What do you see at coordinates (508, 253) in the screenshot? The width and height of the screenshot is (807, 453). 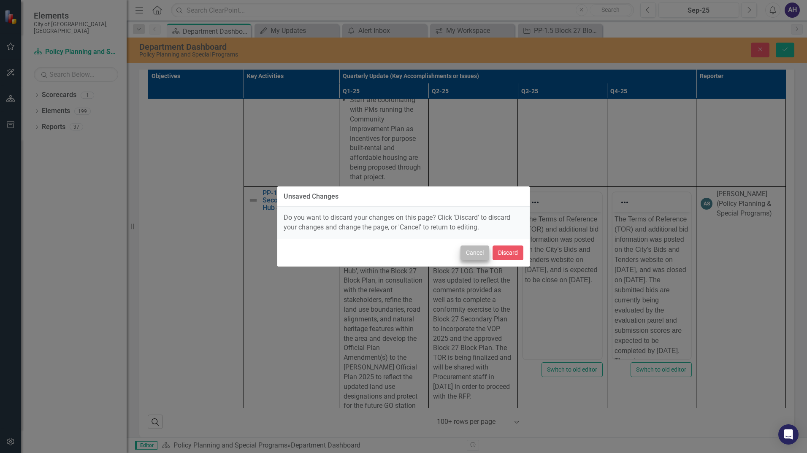 I see `button: Discard` at bounding box center [508, 253].